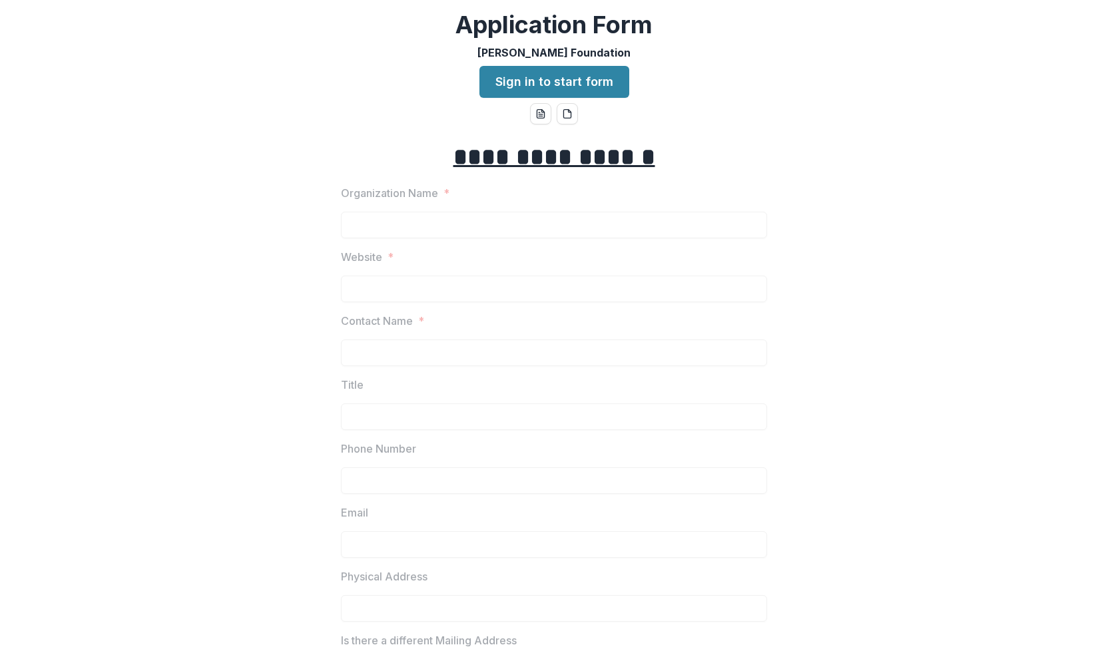 The width and height of the screenshot is (1108, 649). Describe the element at coordinates (354, 513) in the screenshot. I see `p: Email` at that location.